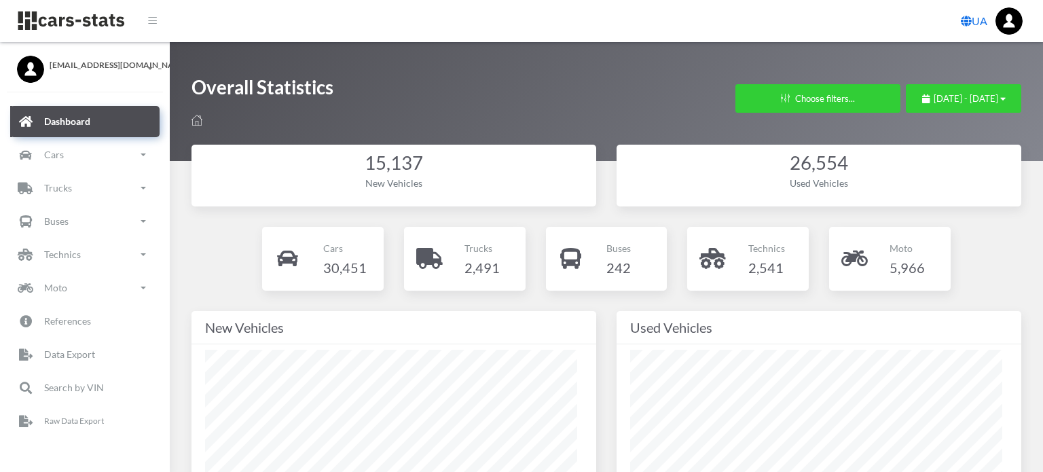 This screenshot has width=1043, height=472. Describe the element at coordinates (85, 188) in the screenshot. I see `a: Trucks` at that location.